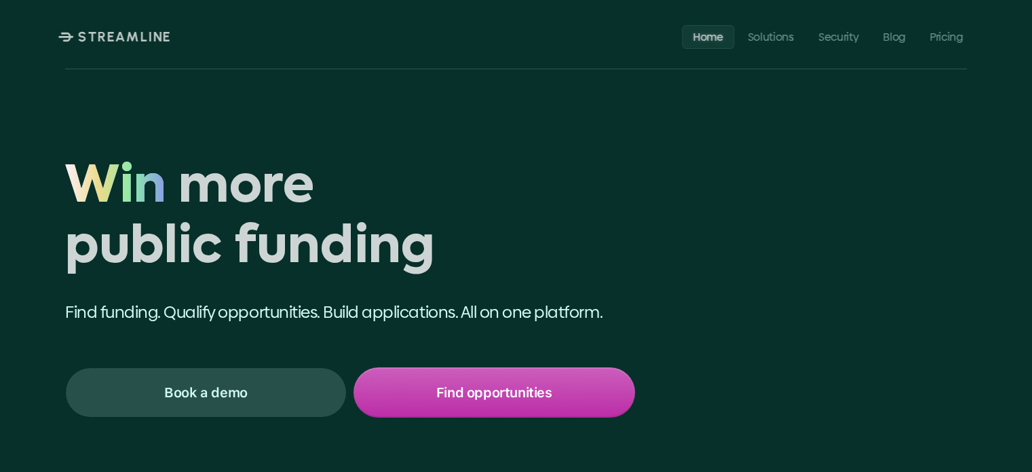 The height and width of the screenshot is (472, 1032). I want to click on p: Find opportunities, so click(494, 392).